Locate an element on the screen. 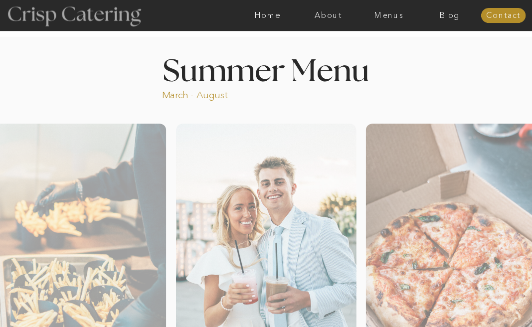 The image size is (532, 327). a: Blog is located at coordinates (450, 15).